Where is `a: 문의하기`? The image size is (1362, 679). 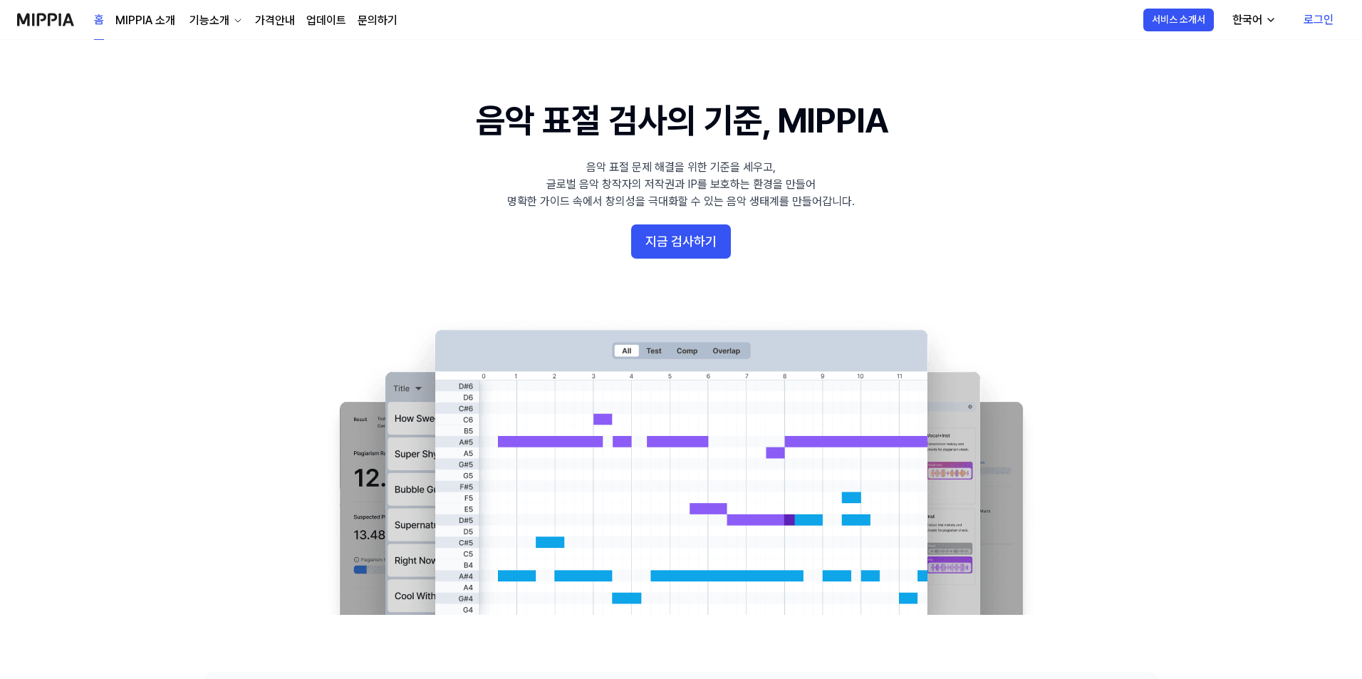 a: 문의하기 is located at coordinates (378, 21).